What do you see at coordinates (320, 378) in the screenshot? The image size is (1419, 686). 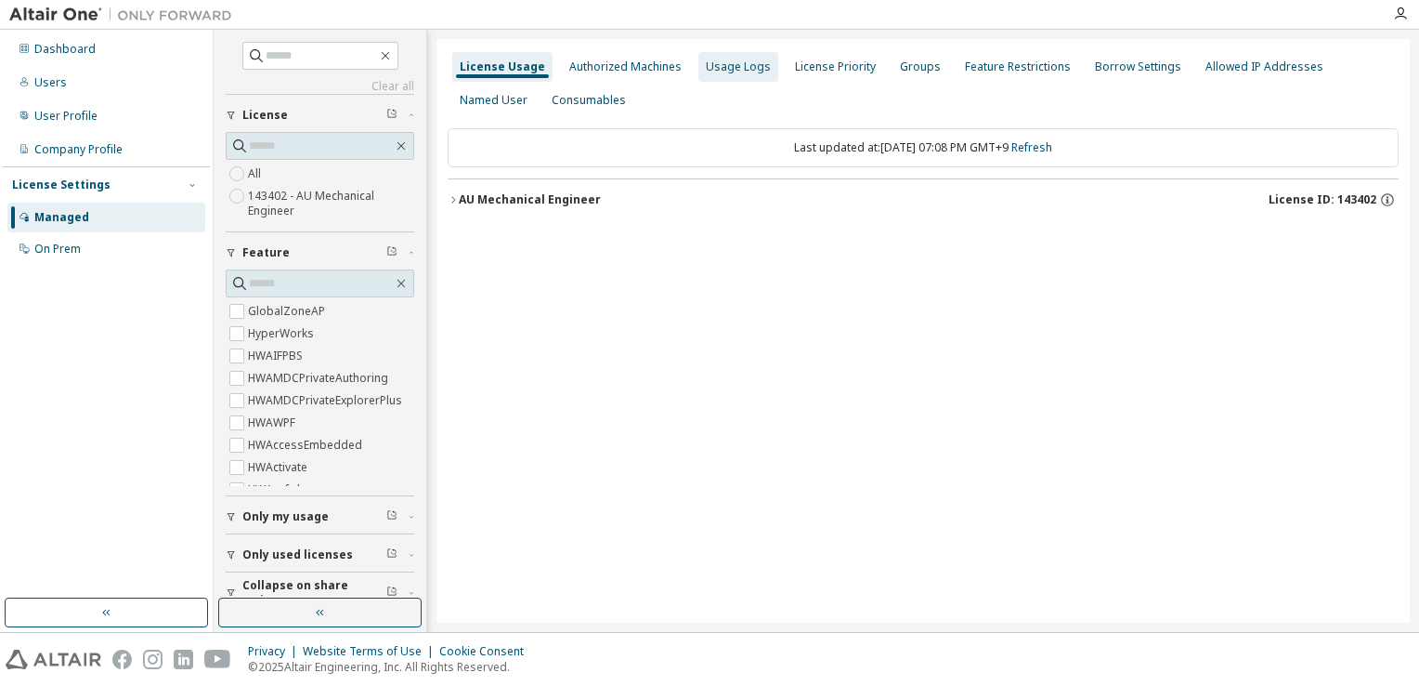 I see `label: HWAMDCPrivateAuthoring` at bounding box center [320, 378].